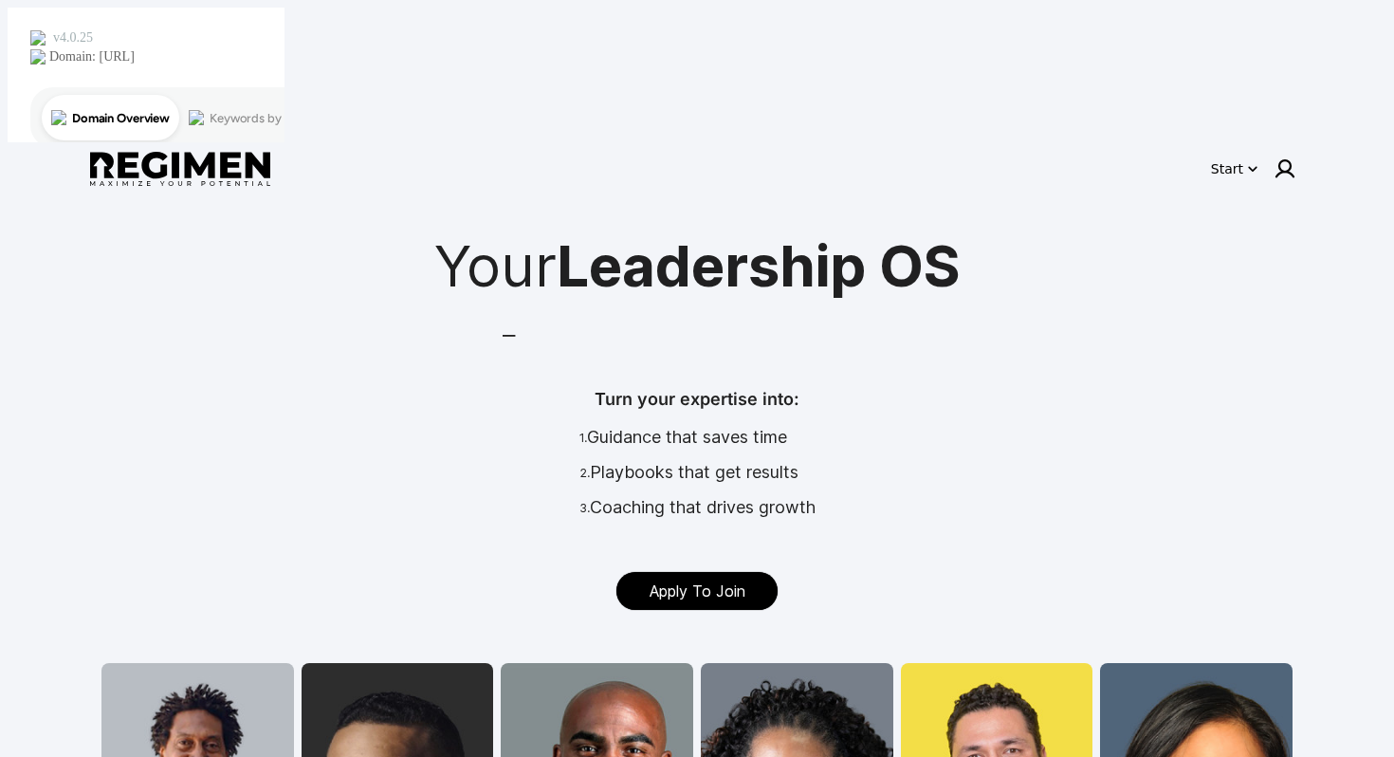 The height and width of the screenshot is (757, 1394). I want to click on img: Regimen logo, so click(180, 169).